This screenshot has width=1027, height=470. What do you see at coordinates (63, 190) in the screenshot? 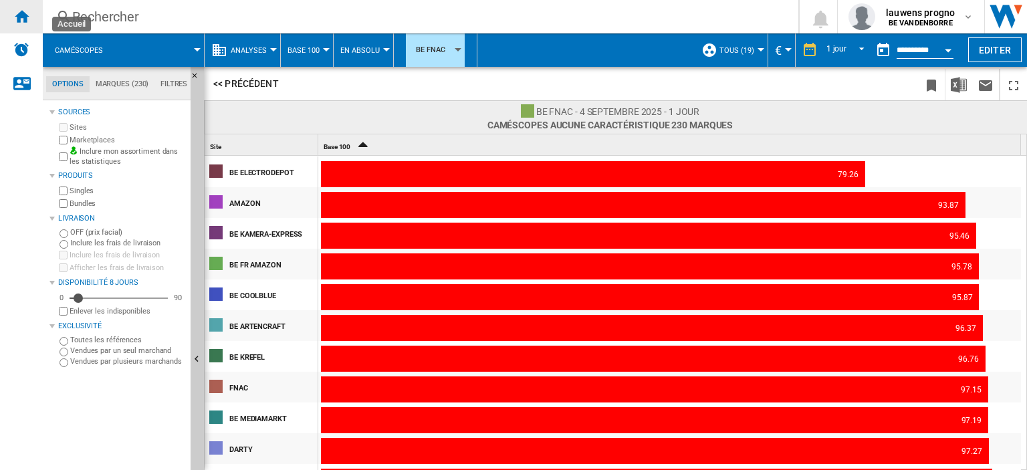
I see `input: Singles` at bounding box center [63, 190].